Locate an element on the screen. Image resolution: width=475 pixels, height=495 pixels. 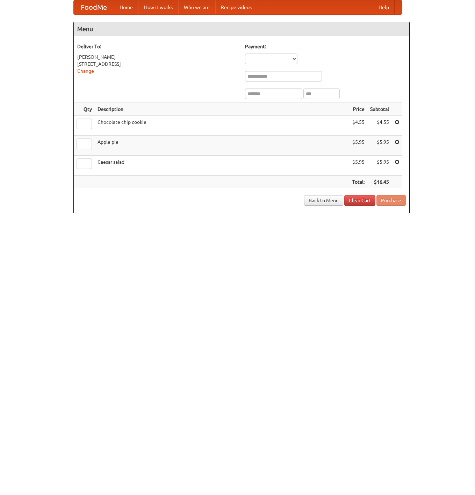
h5: Deliver To: is located at coordinates (158, 46).